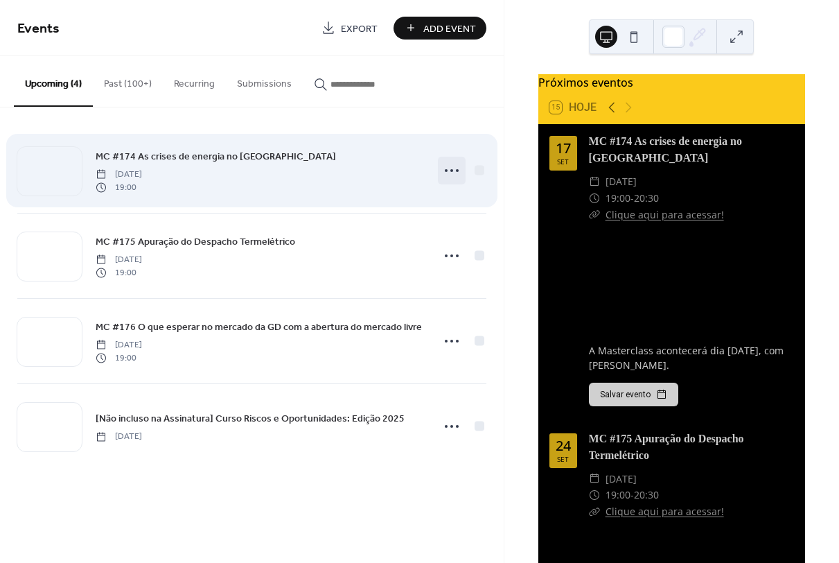  I want to click on button: Past (100+), so click(127, 80).